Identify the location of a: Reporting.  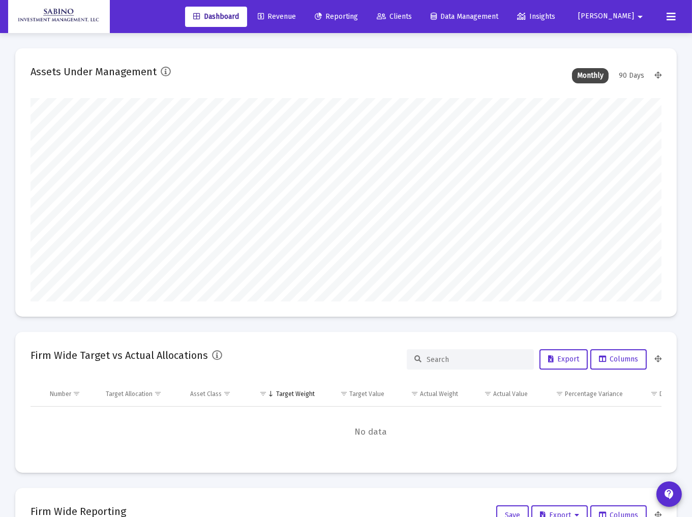
(336, 17).